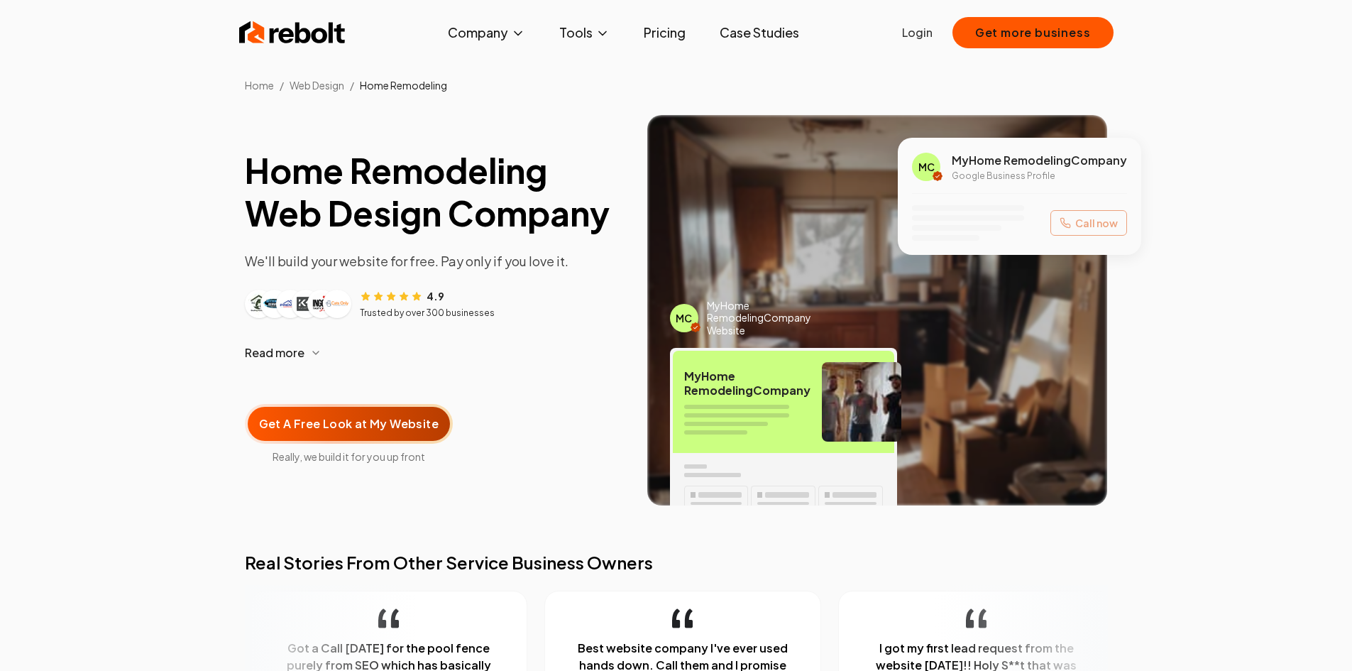  Describe the element at coordinates (292, 33) in the screenshot. I see `img: Rebolt Logo` at that location.